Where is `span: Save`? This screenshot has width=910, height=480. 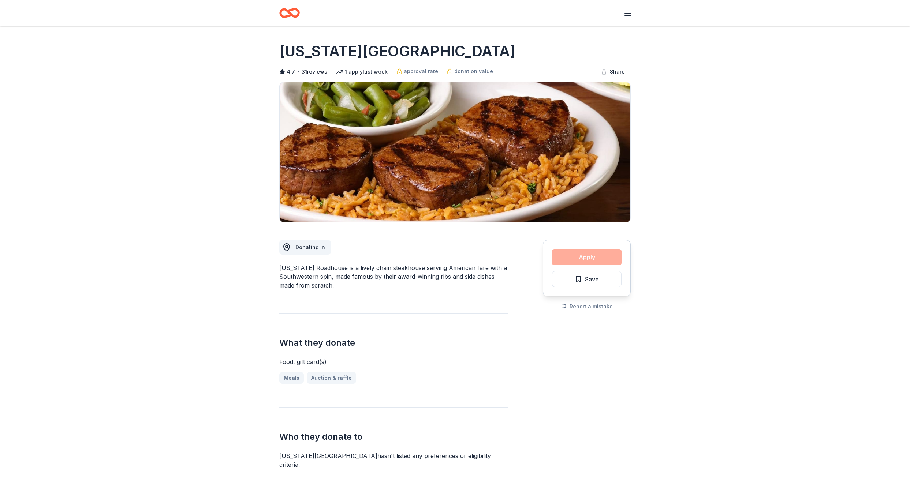
span: Save is located at coordinates (592, 279).